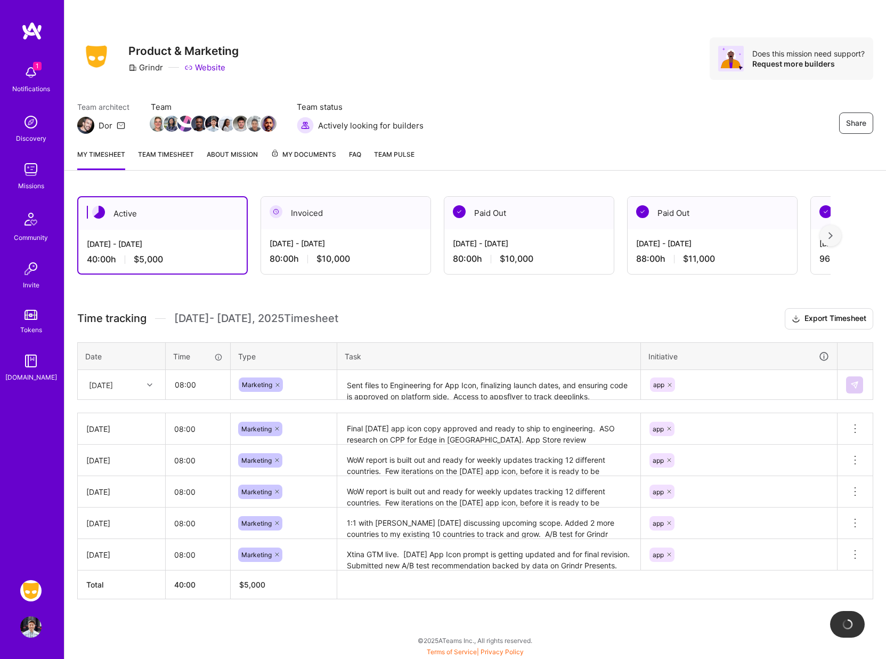  Describe the element at coordinates (31, 329) in the screenshot. I see `div: Tokens` at that location.